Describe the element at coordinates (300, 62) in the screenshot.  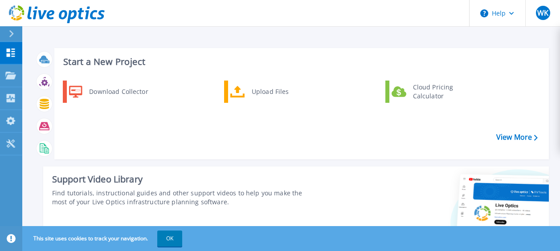
I see `h3: Start a New Project` at that location.